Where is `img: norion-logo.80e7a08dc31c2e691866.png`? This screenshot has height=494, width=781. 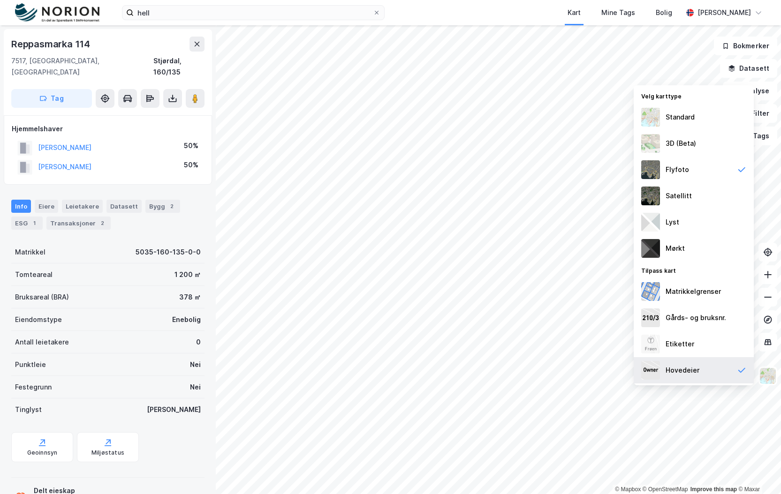 img: norion-logo.80e7a08dc31c2e691866.png is located at coordinates (57, 13).